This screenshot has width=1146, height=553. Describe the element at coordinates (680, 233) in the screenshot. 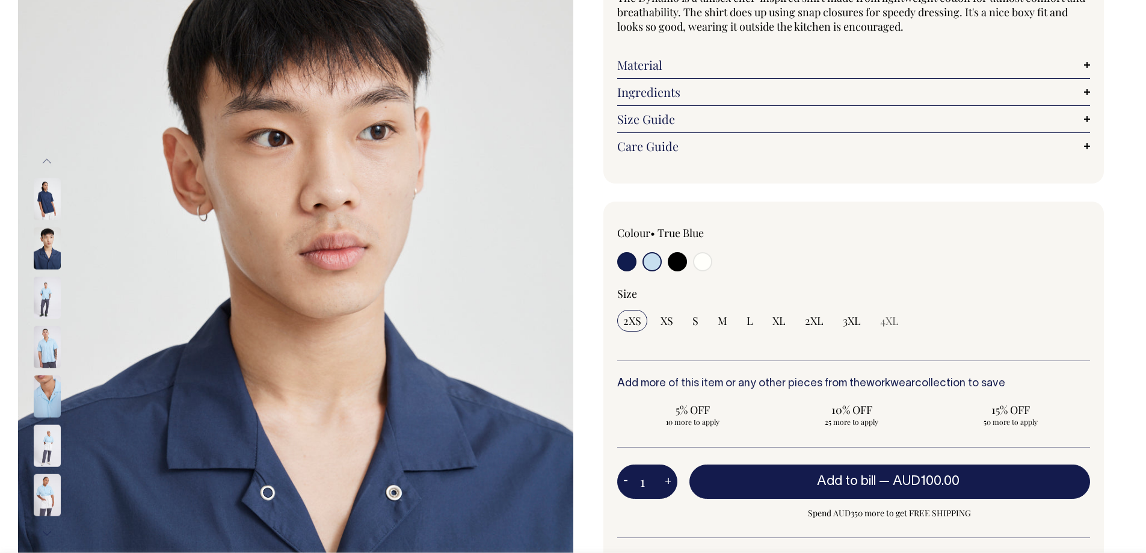

I see `label: True Blue` at that location.